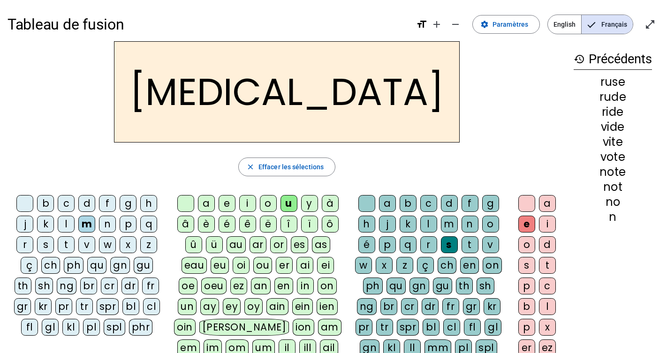  What do you see at coordinates (650, 24) in the screenshot?
I see `mat-icon: open_in_full` at bounding box center [650, 24].